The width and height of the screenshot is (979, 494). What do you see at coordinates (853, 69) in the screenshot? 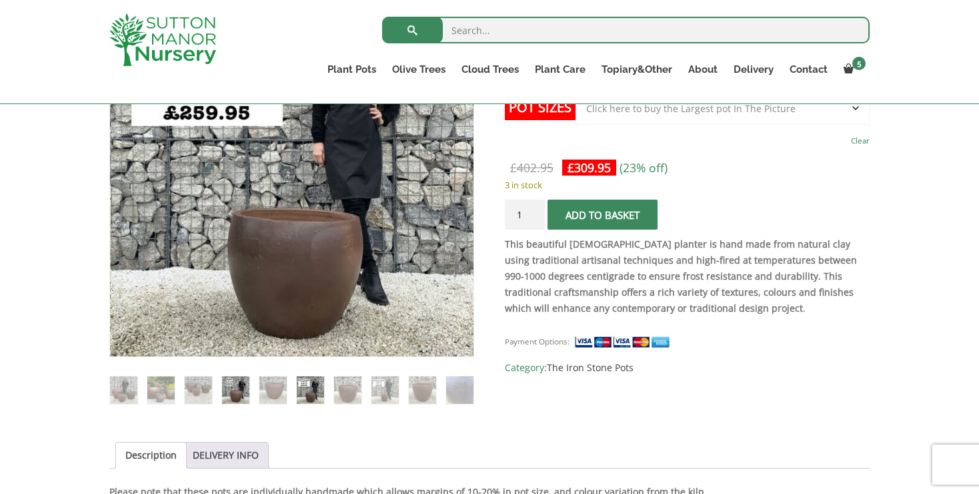
I see `a: 5` at bounding box center [853, 69].